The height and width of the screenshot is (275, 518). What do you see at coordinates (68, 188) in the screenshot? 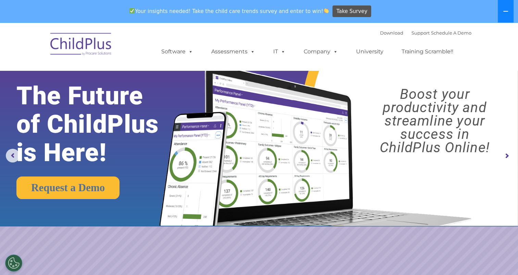
I see `a: Request a Demo` at bounding box center [68, 188].